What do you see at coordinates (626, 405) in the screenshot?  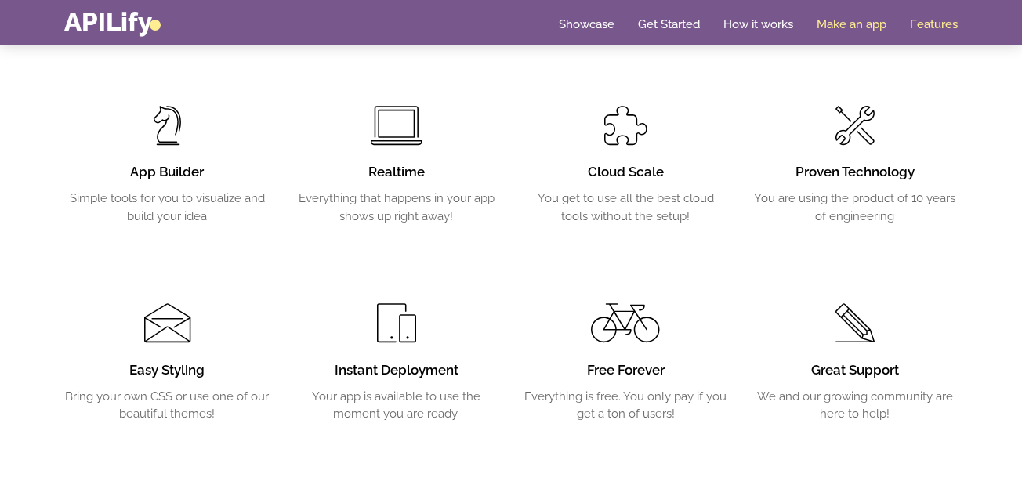 I see `p: Everything is free. You only pay if you get a ton of users!` at bounding box center [626, 405].